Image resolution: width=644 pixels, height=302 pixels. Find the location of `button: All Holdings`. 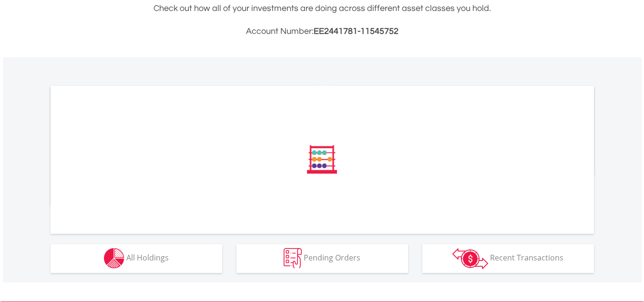

button: All Holdings is located at coordinates (136, 258).